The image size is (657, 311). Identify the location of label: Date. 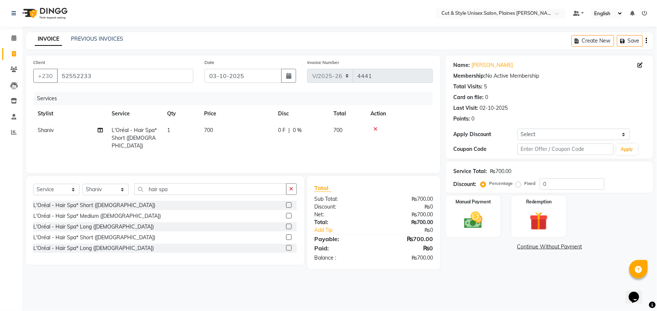
(209, 62).